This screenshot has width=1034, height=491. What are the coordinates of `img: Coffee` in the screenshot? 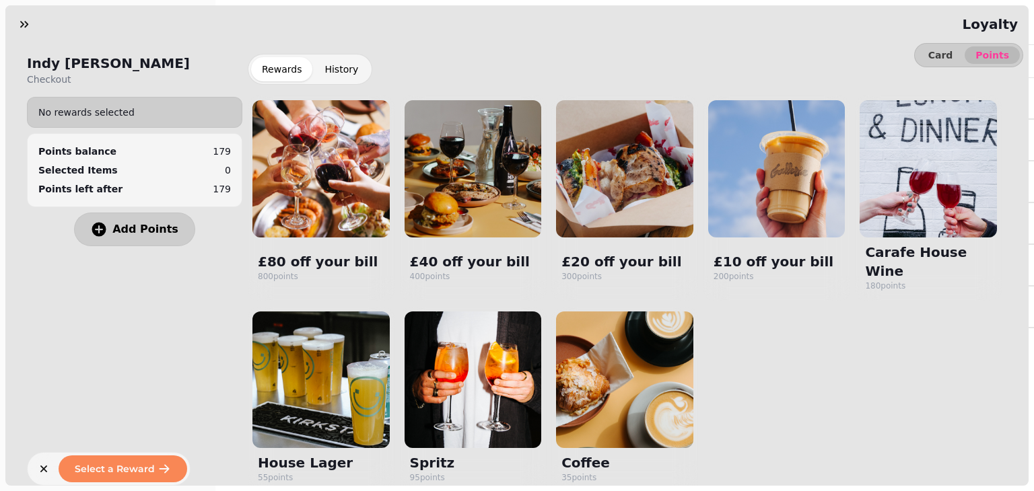 It's located at (624, 380).